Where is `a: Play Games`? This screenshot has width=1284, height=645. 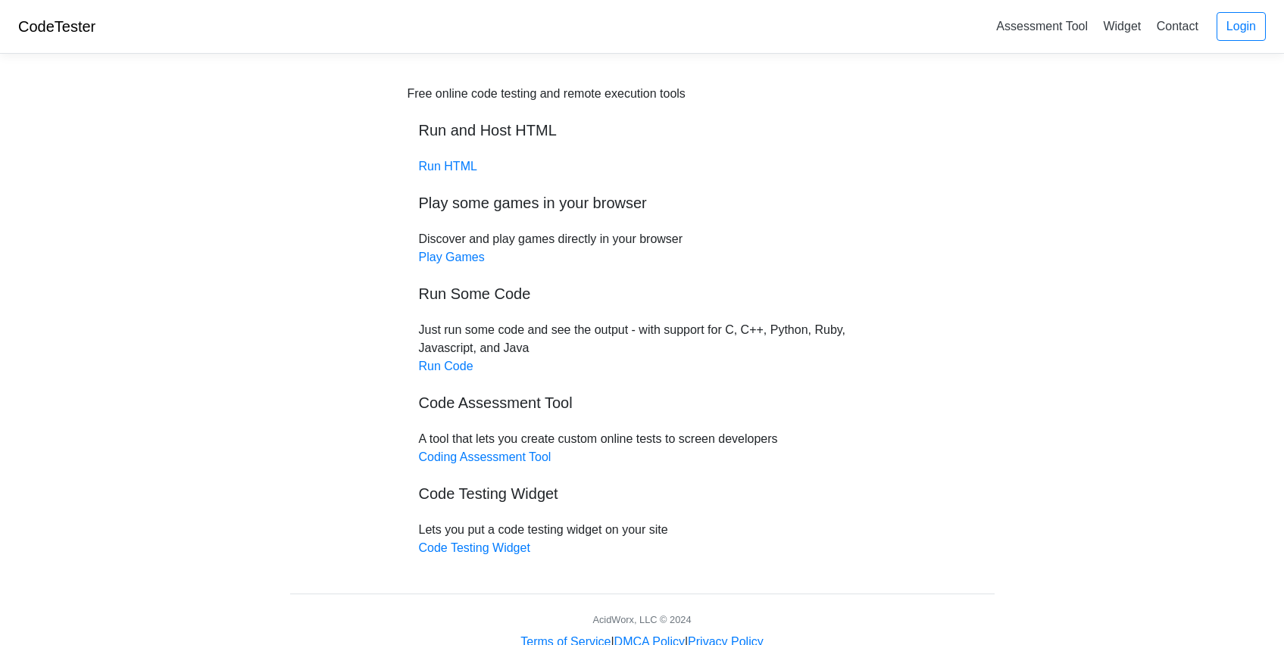 a: Play Games is located at coordinates (451, 257).